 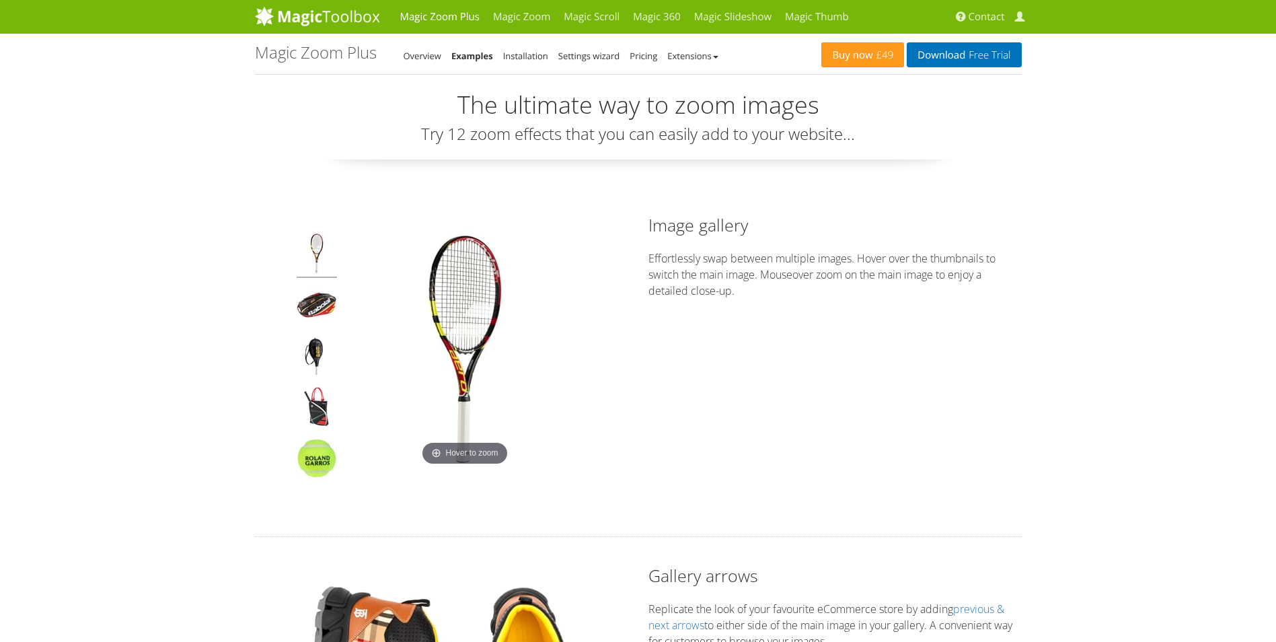 I want to click on a: Installation, so click(x=525, y=56).